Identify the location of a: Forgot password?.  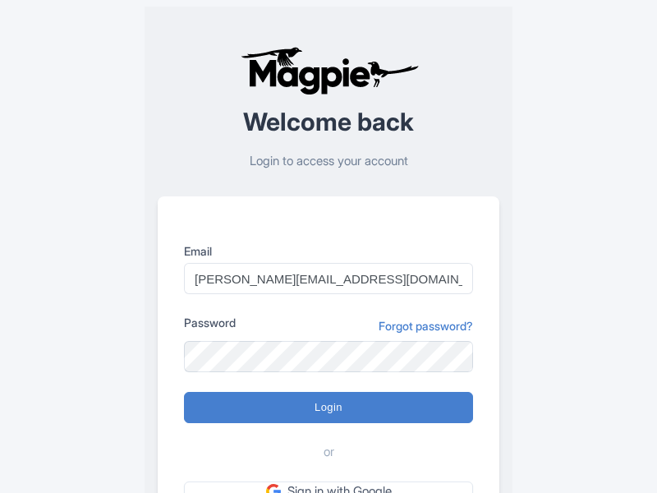
(426, 325).